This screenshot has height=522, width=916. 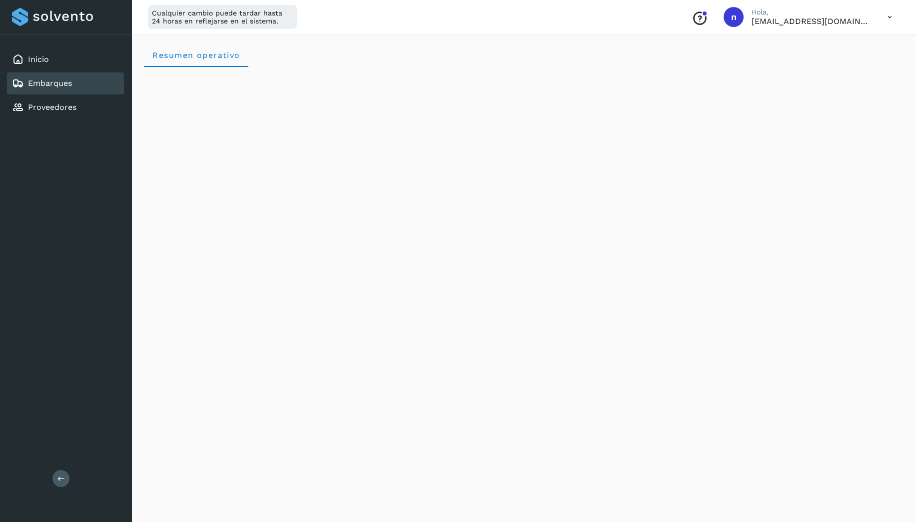 I want to click on p: ncontla@niagarawater.com, so click(x=811, y=21).